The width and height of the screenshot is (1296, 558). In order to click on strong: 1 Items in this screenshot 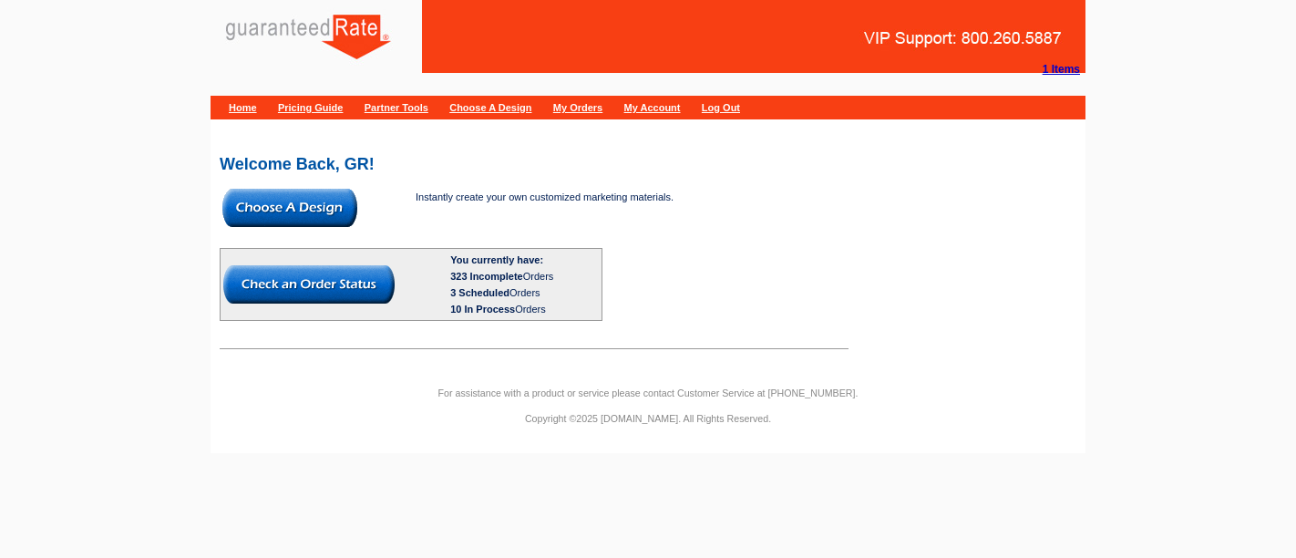, I will do `click(1061, 69)`.